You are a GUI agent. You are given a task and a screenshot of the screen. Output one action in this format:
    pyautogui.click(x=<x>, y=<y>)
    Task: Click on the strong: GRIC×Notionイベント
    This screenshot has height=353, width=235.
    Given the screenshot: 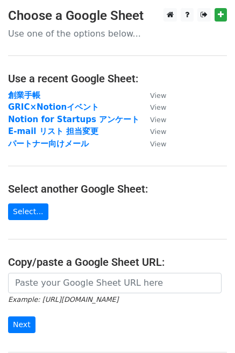 What is the action you would take?
    pyautogui.click(x=53, y=107)
    